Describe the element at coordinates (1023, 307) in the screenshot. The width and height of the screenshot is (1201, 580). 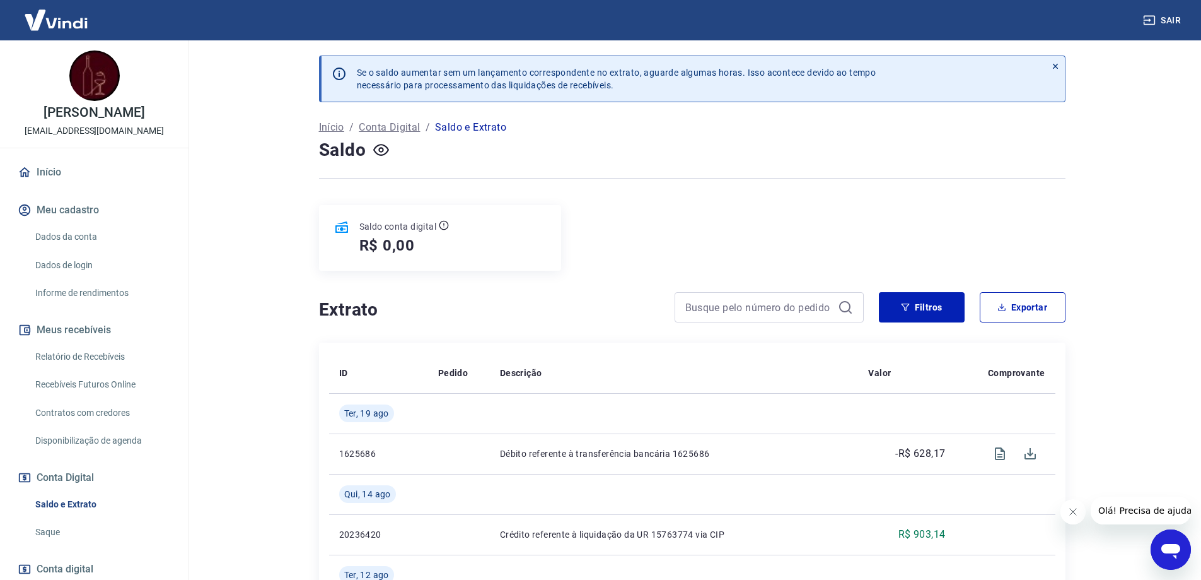
I see `button: Exportar` at that location.